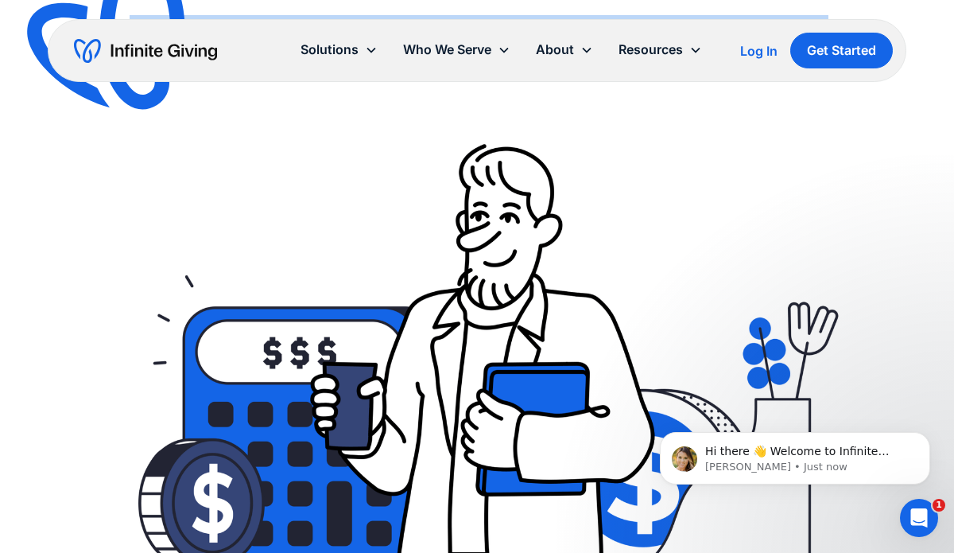 The height and width of the screenshot is (553, 954). Describe the element at coordinates (841, 50) in the screenshot. I see `a: Get Started` at that location.